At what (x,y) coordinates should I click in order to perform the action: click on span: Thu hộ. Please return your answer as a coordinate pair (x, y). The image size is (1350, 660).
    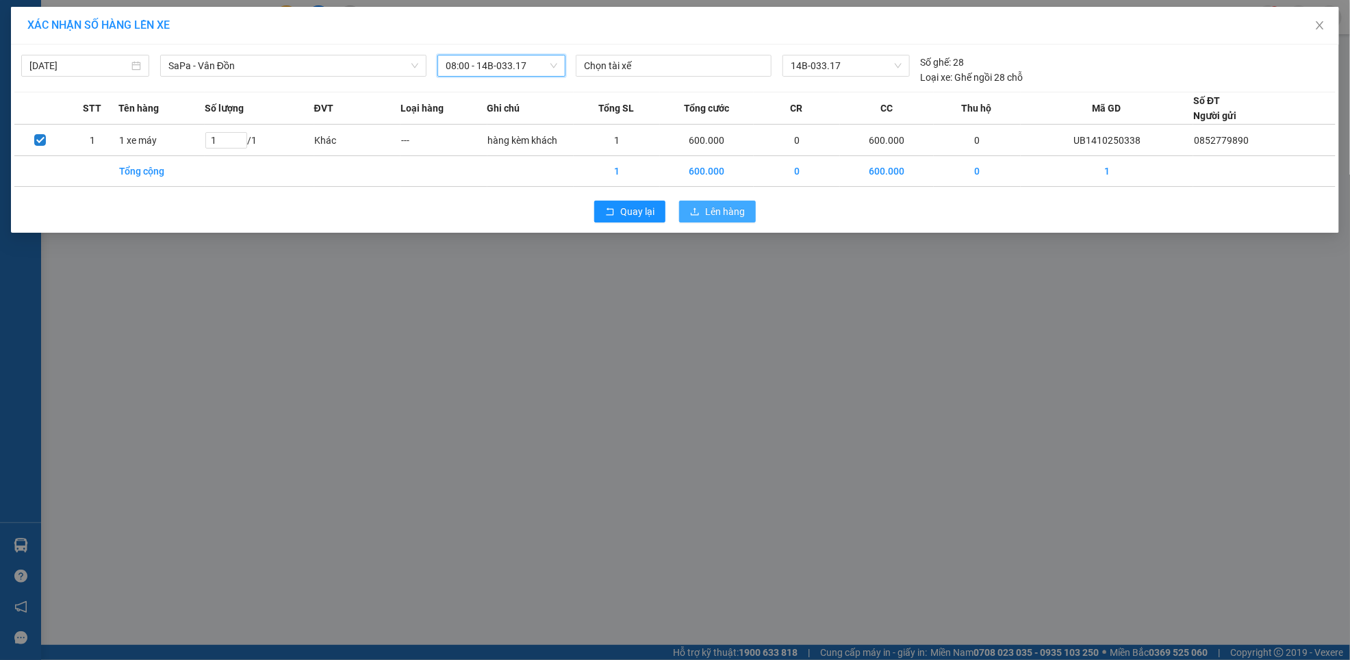
    Looking at the image, I should click on (977, 108).